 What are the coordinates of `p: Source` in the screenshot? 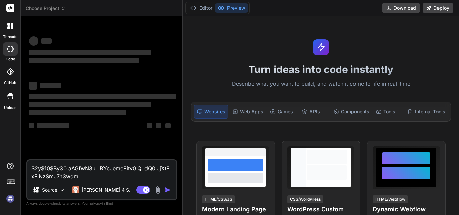 It's located at (50, 190).